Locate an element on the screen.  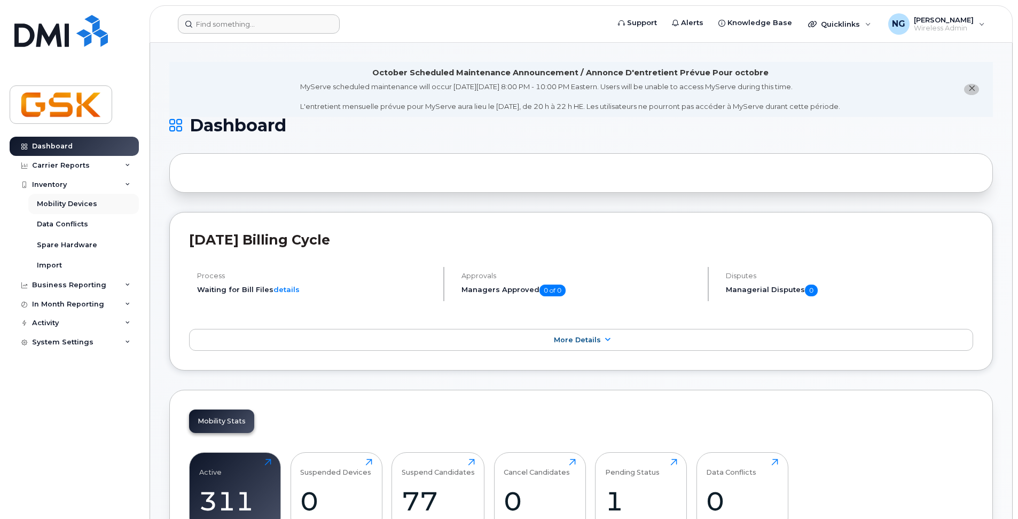
span: 0 is located at coordinates (812, 291).